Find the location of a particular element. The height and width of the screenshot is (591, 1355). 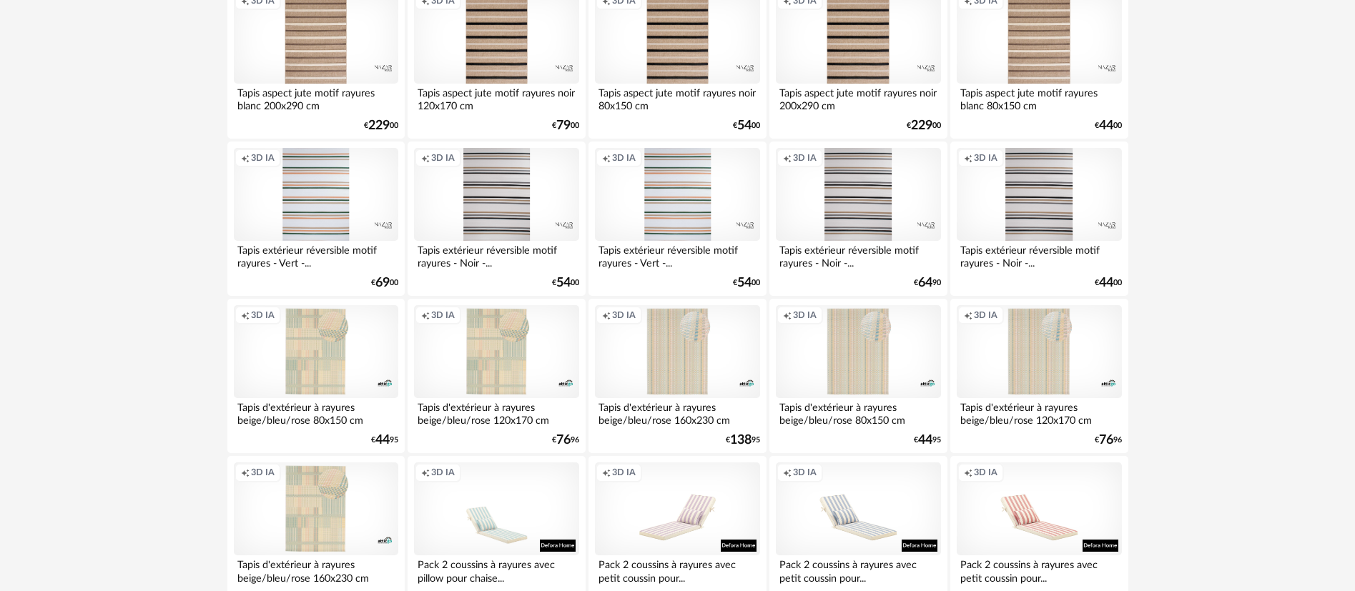

div: € 90 is located at coordinates (927, 283).